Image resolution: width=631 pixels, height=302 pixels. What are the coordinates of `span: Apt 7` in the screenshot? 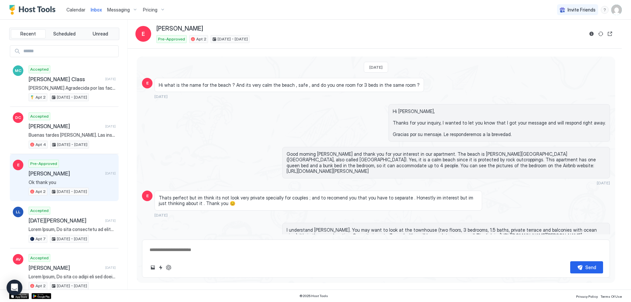 It's located at (40, 239).